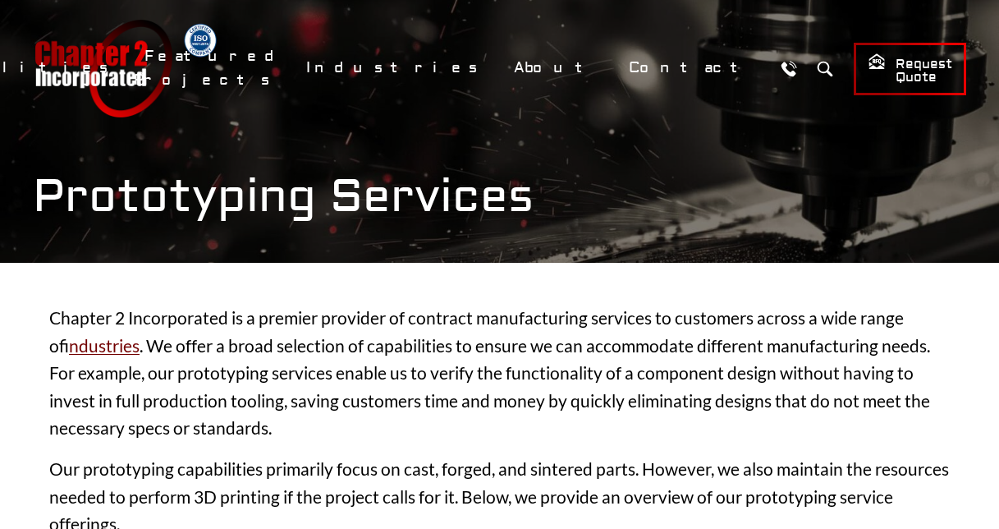  I want to click on a: Industries, so click(395, 67).